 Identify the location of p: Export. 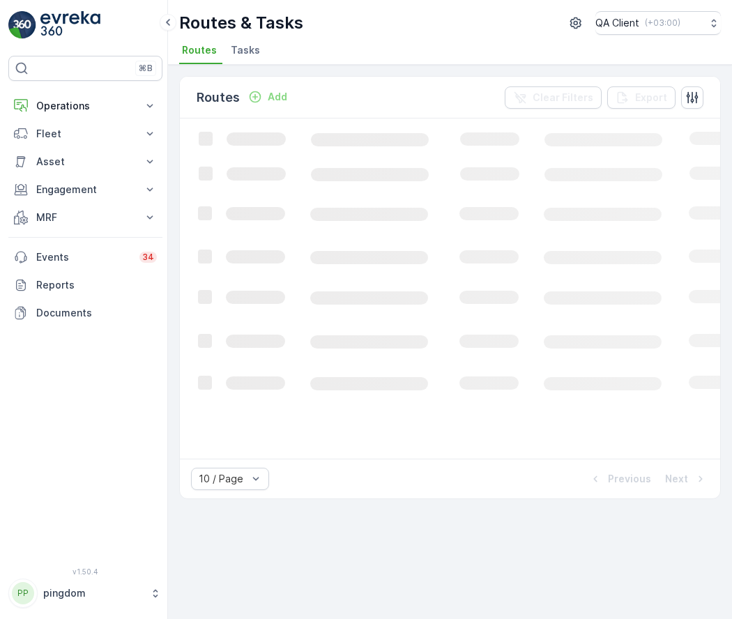
(651, 98).